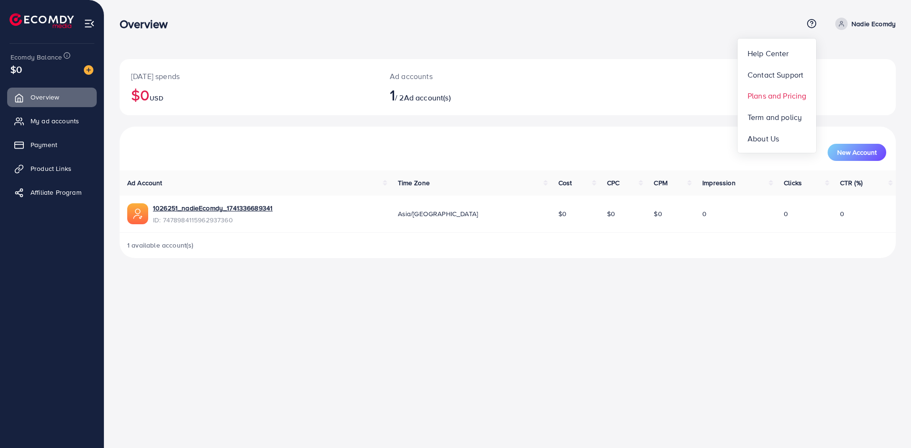  What do you see at coordinates (138, 214) in the screenshot?
I see `img: ic-ads-acc.e4c84228.svg` at bounding box center [138, 214].